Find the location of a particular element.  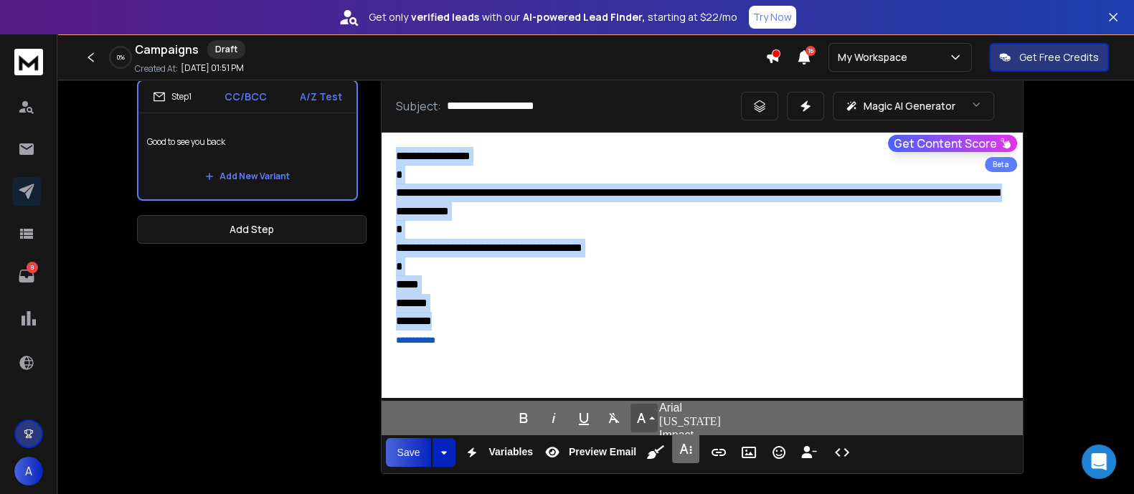

a: Impact is located at coordinates (676, 435).